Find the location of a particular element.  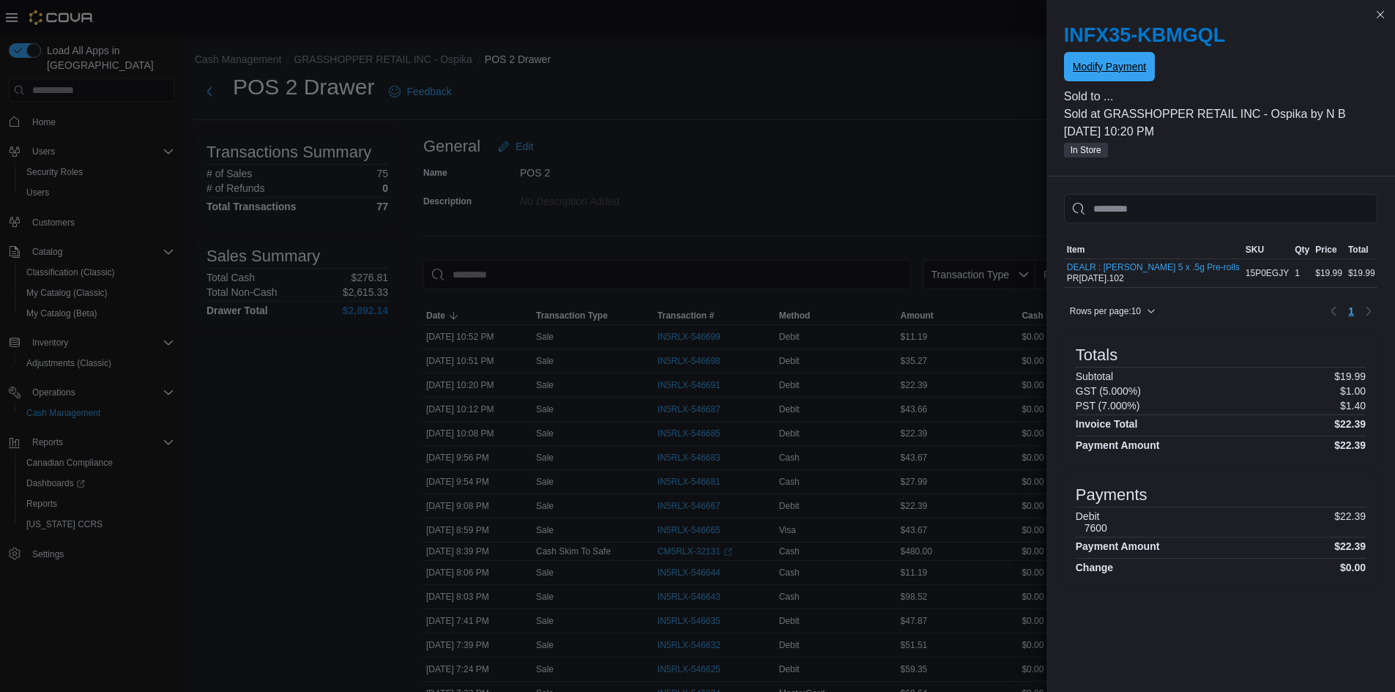

button: SKU is located at coordinates (1267, 250).